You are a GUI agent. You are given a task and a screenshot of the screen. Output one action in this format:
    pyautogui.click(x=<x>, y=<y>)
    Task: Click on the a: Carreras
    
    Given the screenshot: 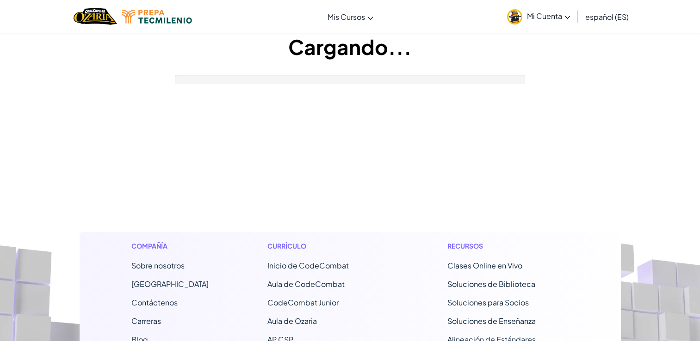 What is the action you would take?
    pyautogui.click(x=146, y=321)
    